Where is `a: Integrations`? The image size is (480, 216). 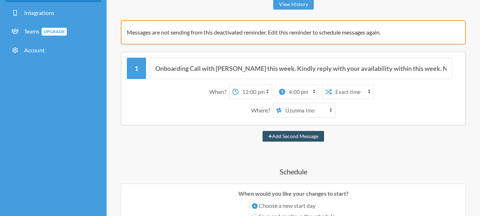
a: Integrations is located at coordinates (53, 13).